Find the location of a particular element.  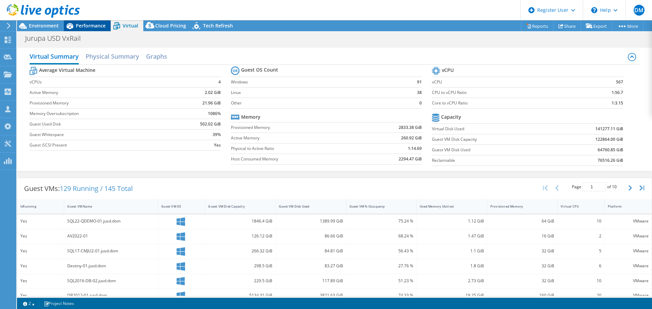

div: 84.81 GiB is located at coordinates (311, 251).